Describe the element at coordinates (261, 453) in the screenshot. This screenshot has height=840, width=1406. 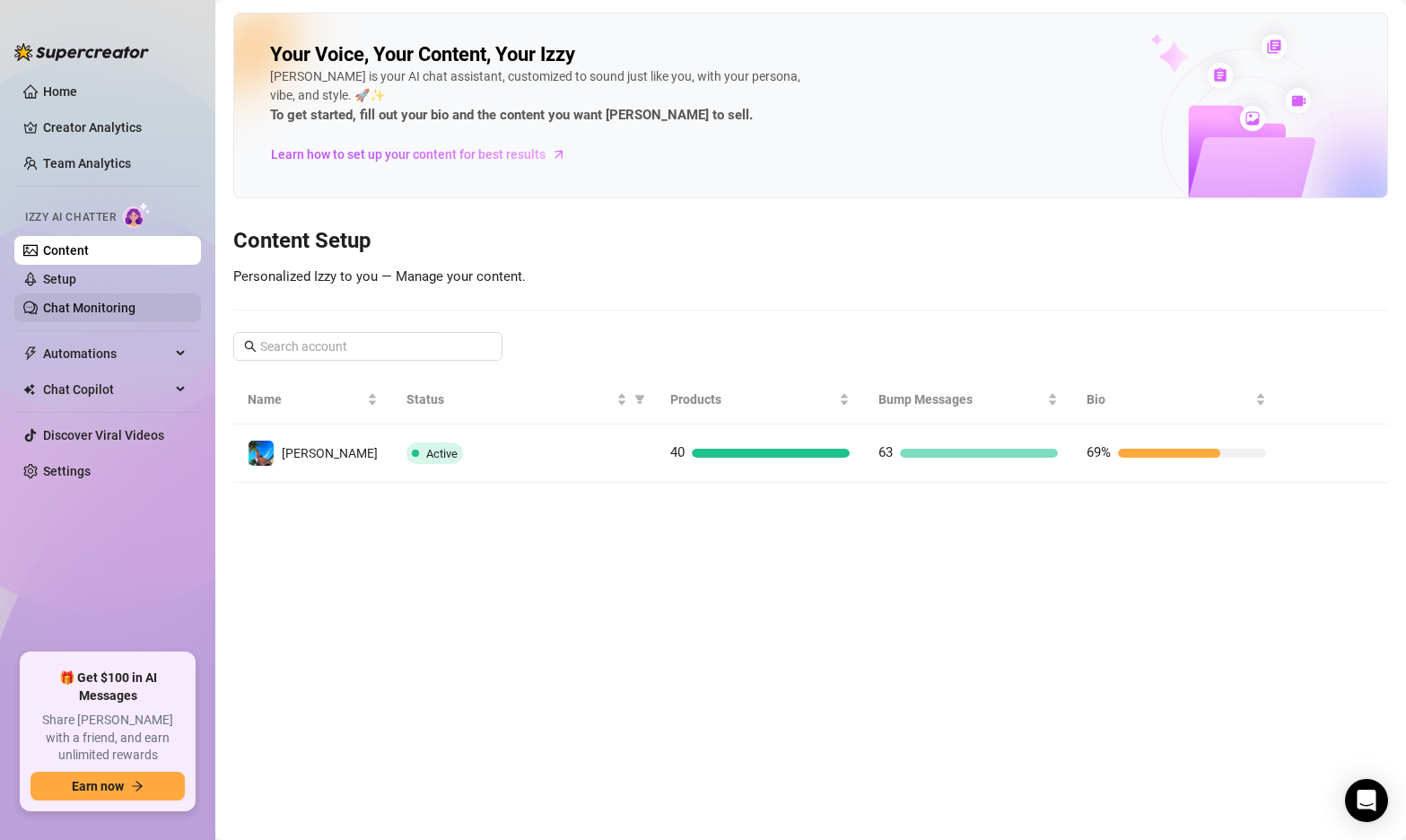
I see `img: Ryan` at that location.